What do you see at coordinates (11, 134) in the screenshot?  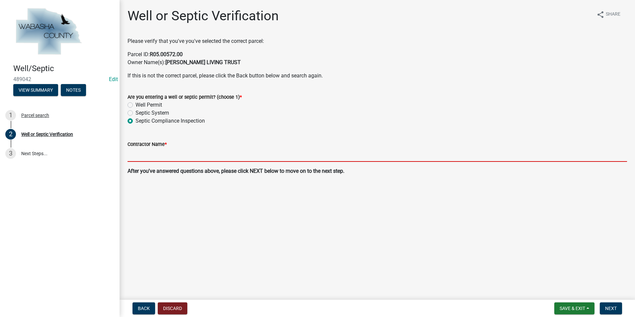 I see `div: 2` at bounding box center [11, 134].